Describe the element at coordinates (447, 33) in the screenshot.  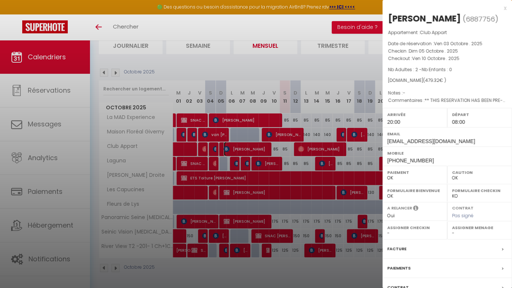
I see `p: Appartement :` at that location.